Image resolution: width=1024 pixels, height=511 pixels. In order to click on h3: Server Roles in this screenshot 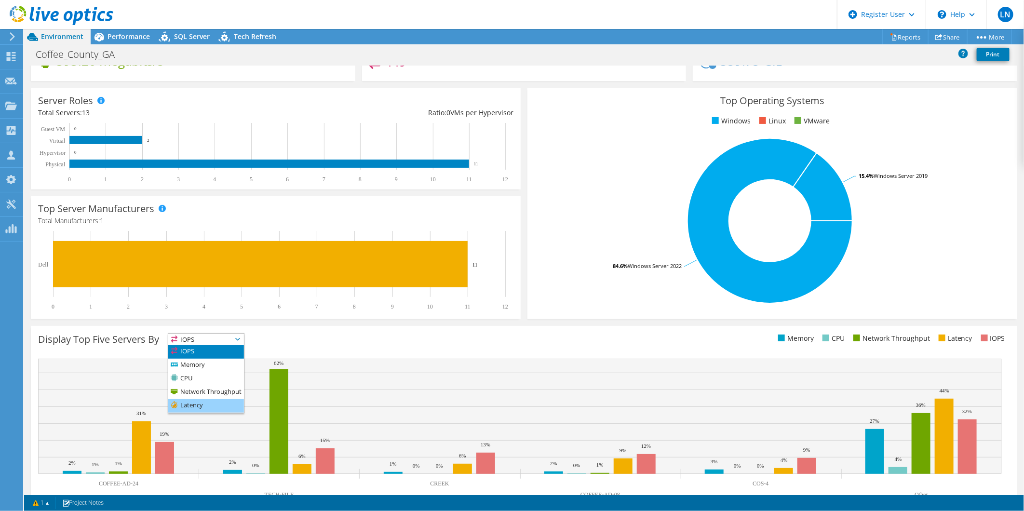, I will do `click(66, 101)`.